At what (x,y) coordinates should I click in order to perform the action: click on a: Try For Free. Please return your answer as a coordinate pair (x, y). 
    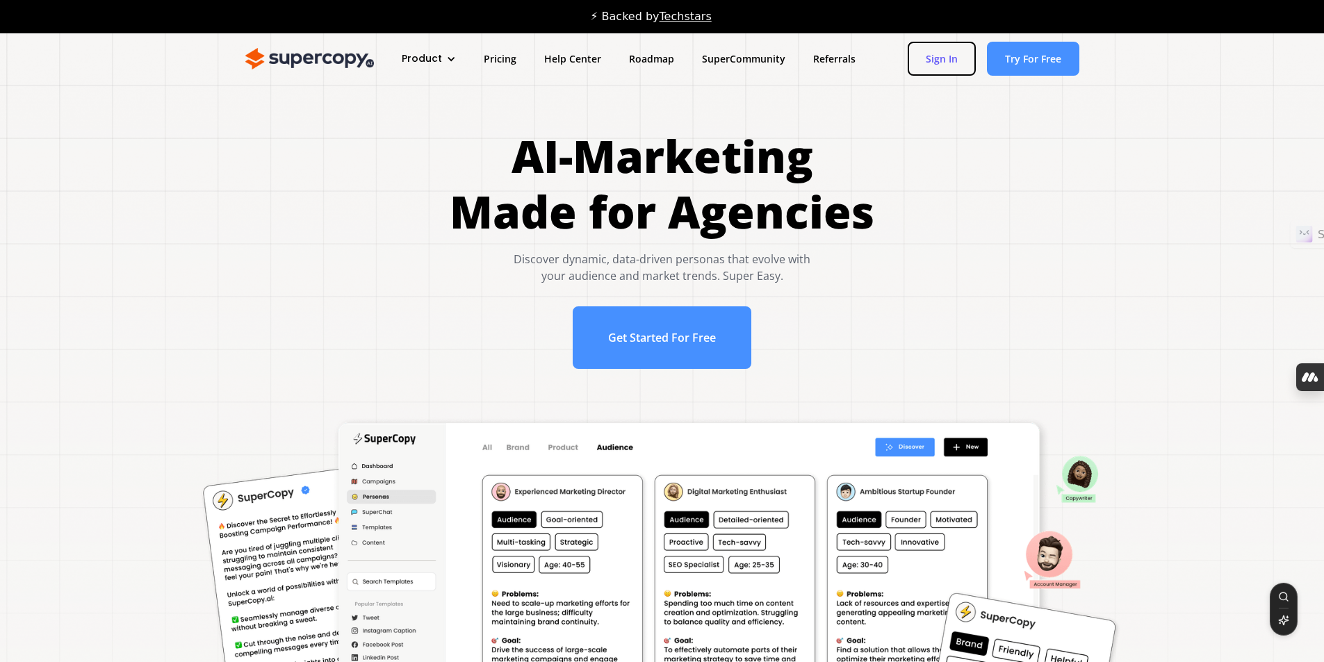
    Looking at the image, I should click on (1033, 58).